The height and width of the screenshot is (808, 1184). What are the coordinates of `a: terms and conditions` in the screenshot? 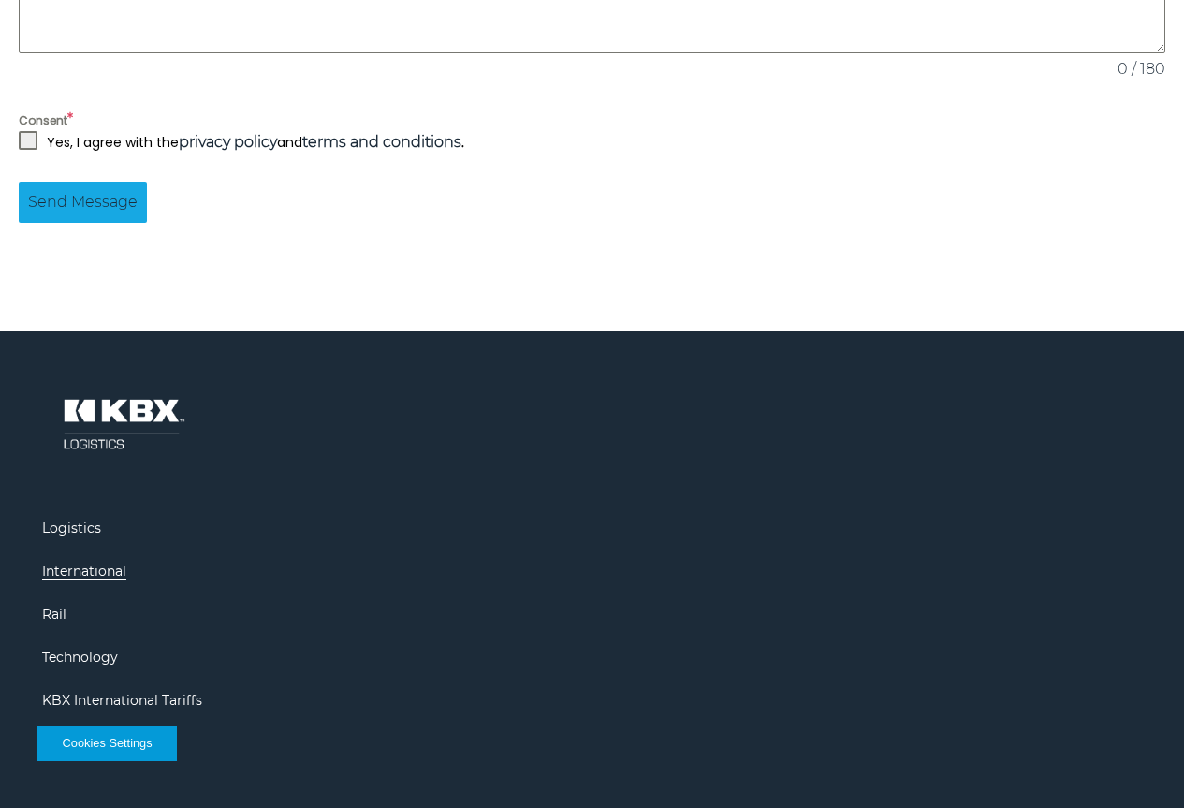 It's located at (382, 141).